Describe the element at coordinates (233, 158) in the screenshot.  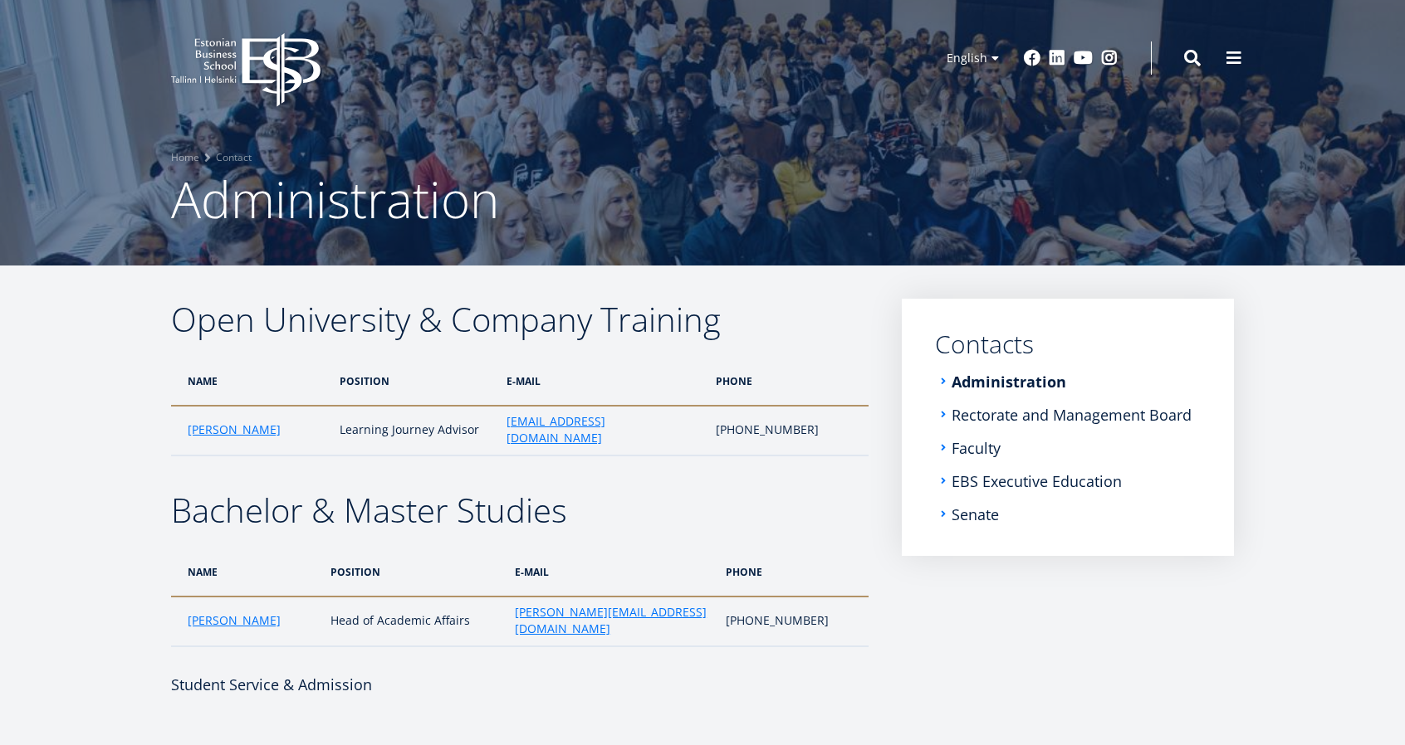
I see `a: Contact` at that location.